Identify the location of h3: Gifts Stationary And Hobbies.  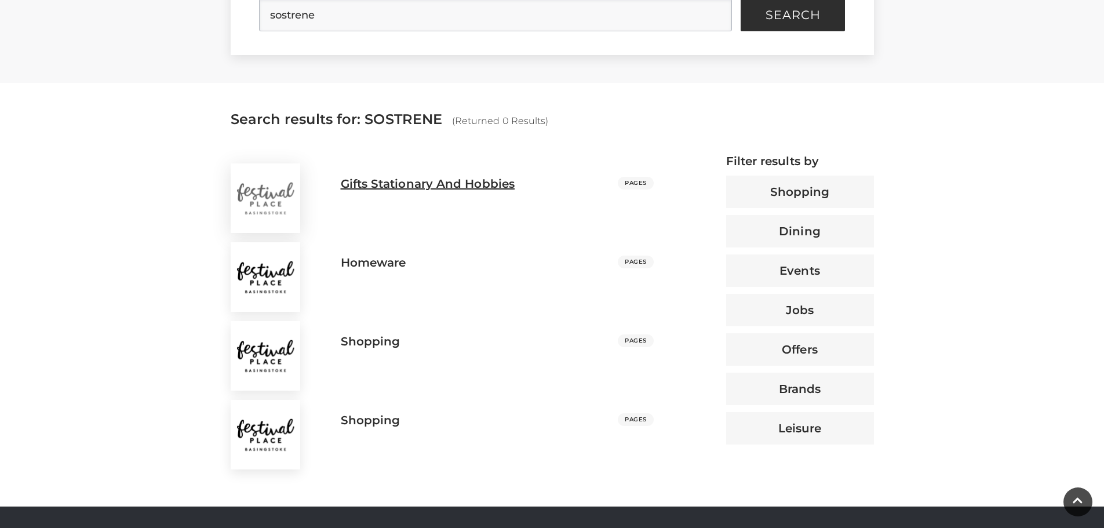
(428, 184).